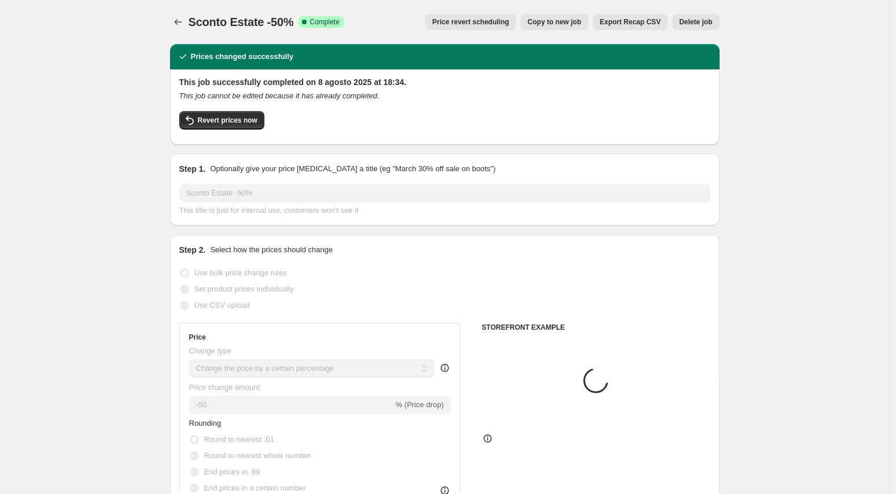  Describe the element at coordinates (242, 57) in the screenshot. I see `h2: Prices changed successfully` at that location.